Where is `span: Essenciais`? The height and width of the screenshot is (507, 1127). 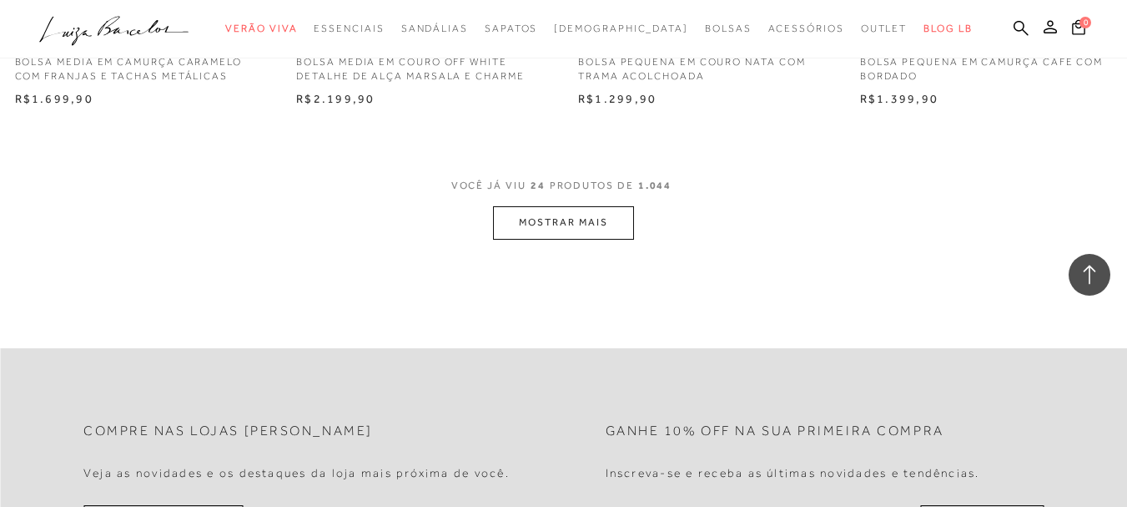
span: Essenciais is located at coordinates (349, 28).